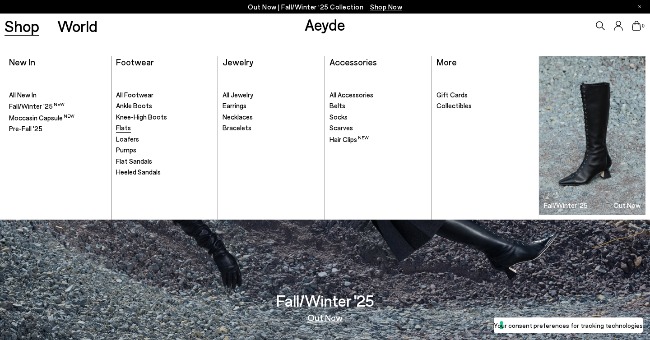 Image resolution: width=650 pixels, height=340 pixels. I want to click on a: Moccasin Capsule, so click(58, 118).